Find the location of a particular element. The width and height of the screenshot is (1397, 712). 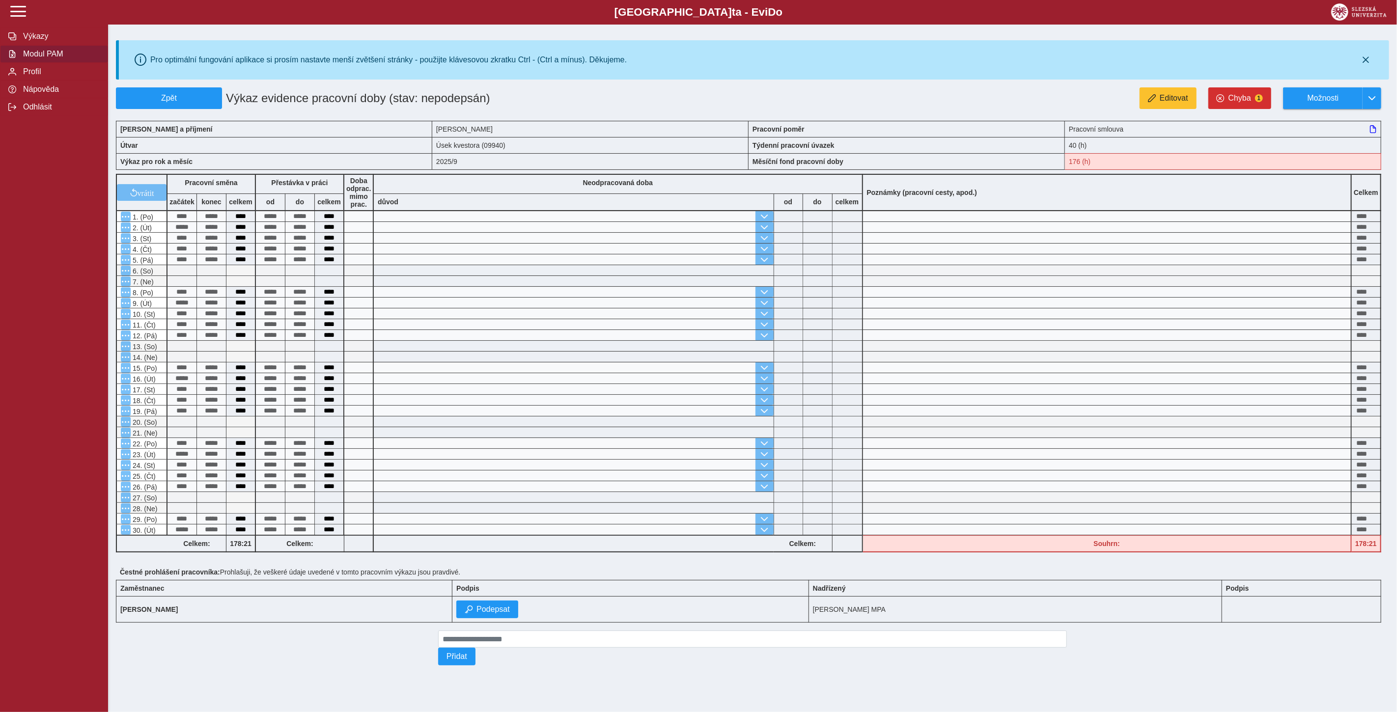

span: 3. (St) is located at coordinates (141, 239).